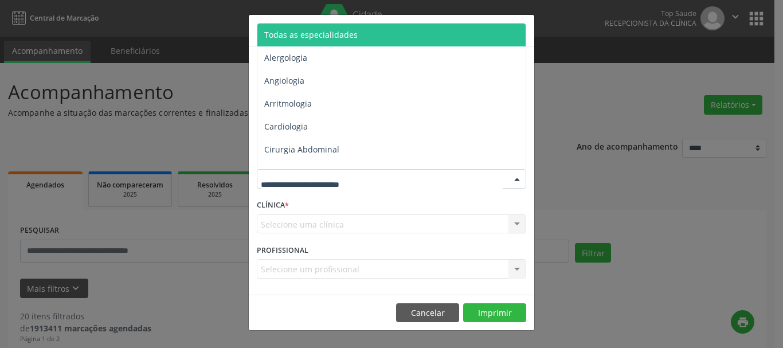 This screenshot has height=348, width=783. I want to click on button: Imprimir, so click(494, 313).